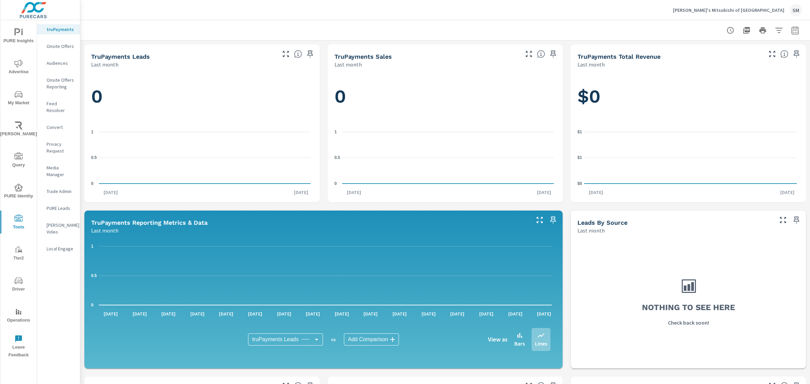 The width and height of the screenshot is (810, 384). I want to click on div: nav menu, so click(19, 191).